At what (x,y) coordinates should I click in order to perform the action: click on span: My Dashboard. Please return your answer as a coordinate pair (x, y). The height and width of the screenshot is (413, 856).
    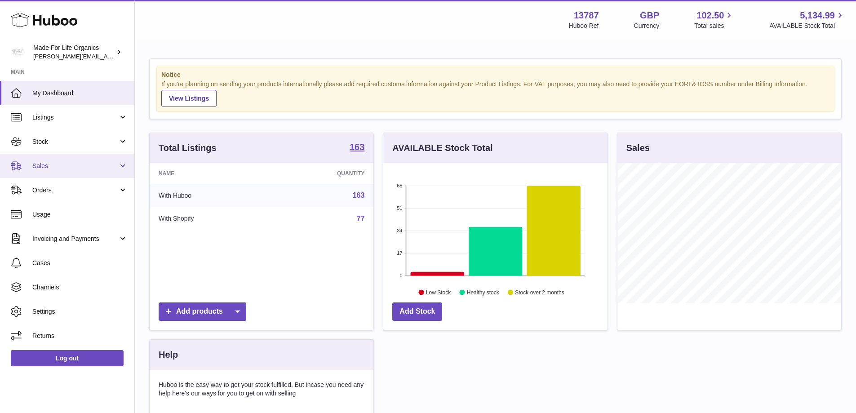
    Looking at the image, I should click on (80, 93).